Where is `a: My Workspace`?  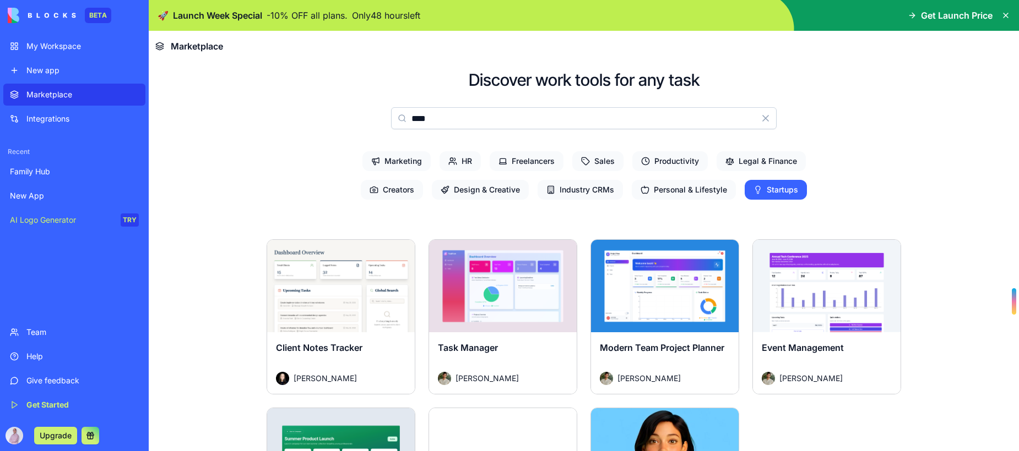 a: My Workspace is located at coordinates (74, 46).